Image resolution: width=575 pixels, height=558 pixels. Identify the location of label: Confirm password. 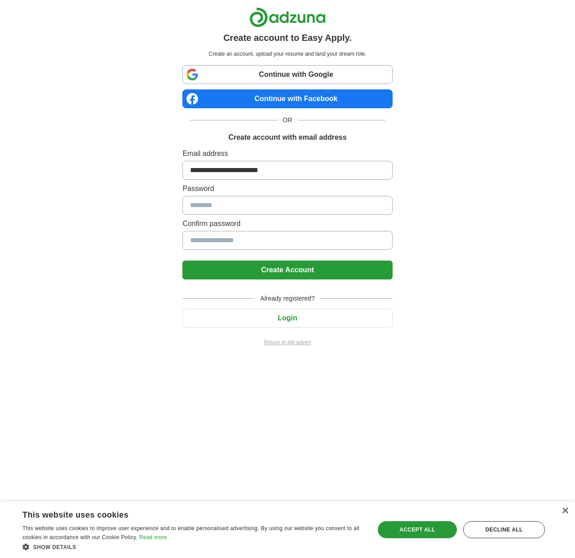
(287, 224).